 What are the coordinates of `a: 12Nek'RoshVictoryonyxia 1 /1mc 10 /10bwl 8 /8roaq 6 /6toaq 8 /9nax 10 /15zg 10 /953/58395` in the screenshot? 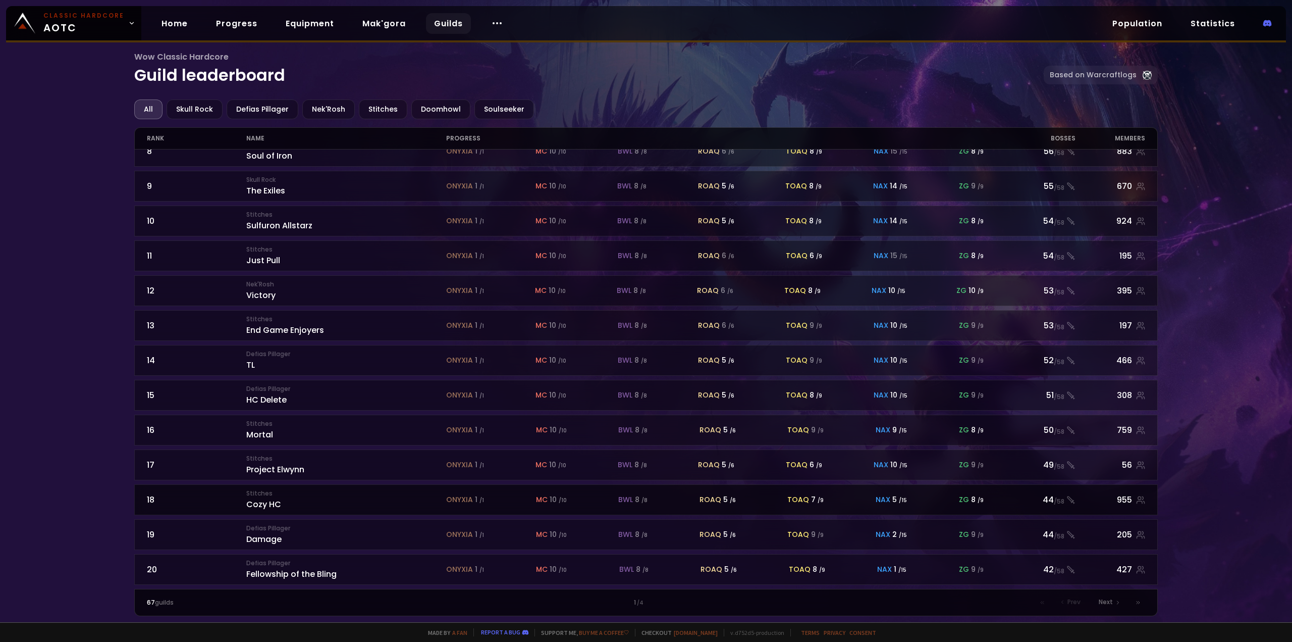 It's located at (646, 290).